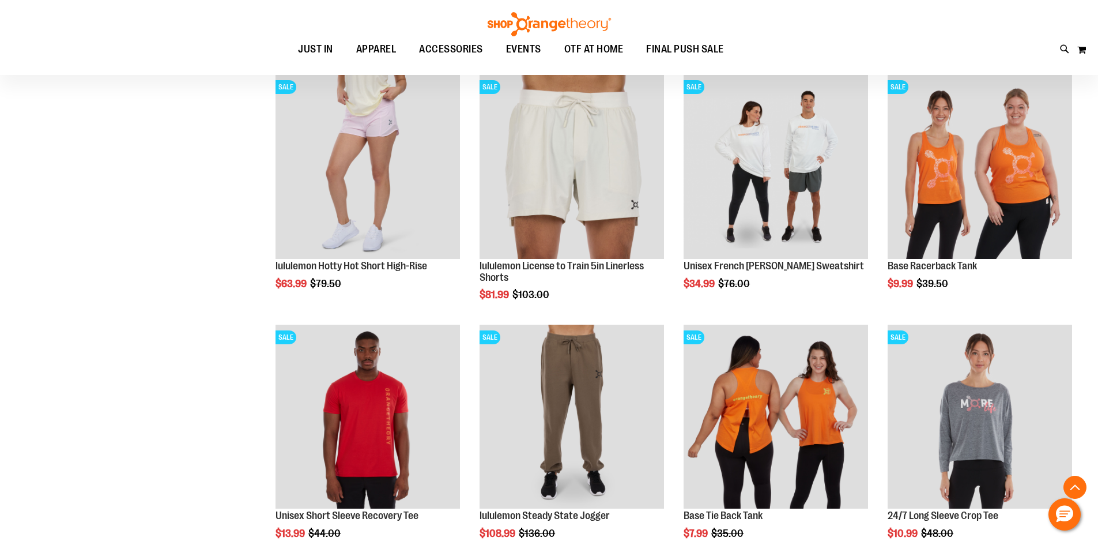 This screenshot has width=1098, height=545. Describe the element at coordinates (368, 167) in the screenshot. I see `img: lululemon Hotty Hot Short High-Rise` at that location.